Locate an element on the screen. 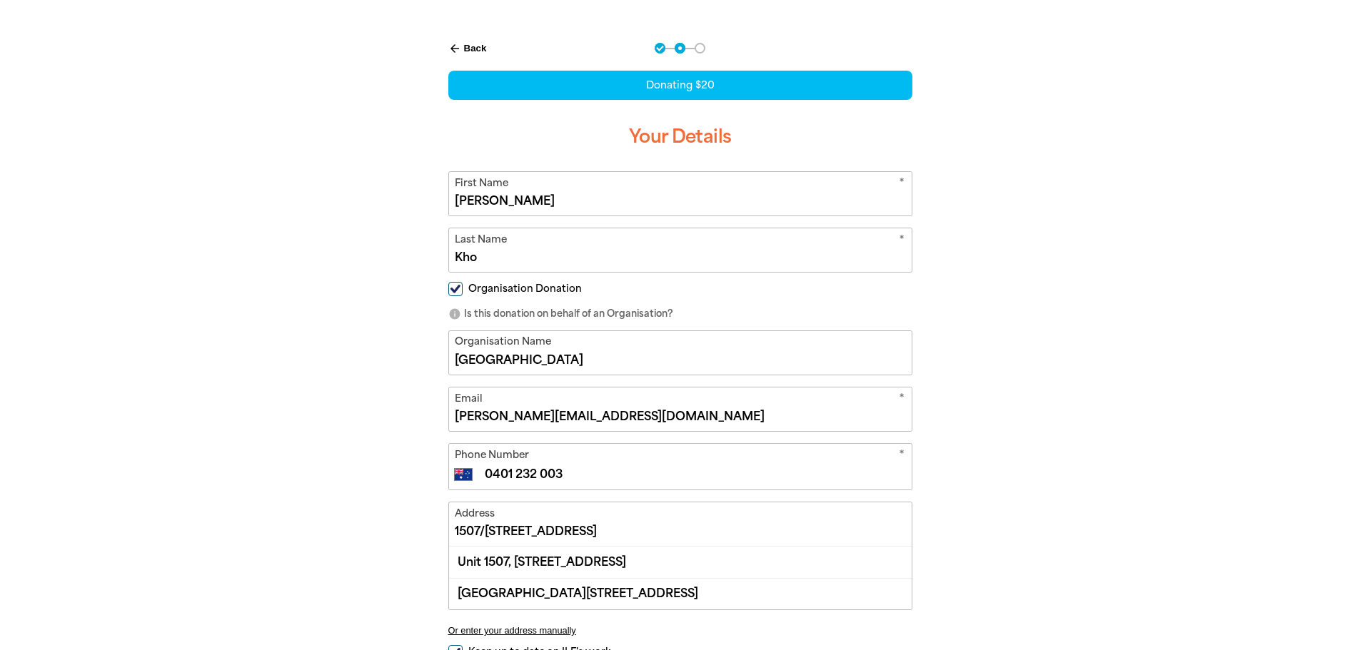 This screenshot has width=1360, height=650. button: Navigate to step 3 of 3 to enter your payment details is located at coordinates (700, 48).